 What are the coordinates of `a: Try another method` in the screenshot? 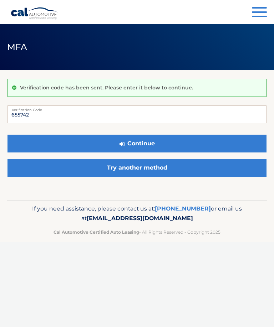 It's located at (137, 168).